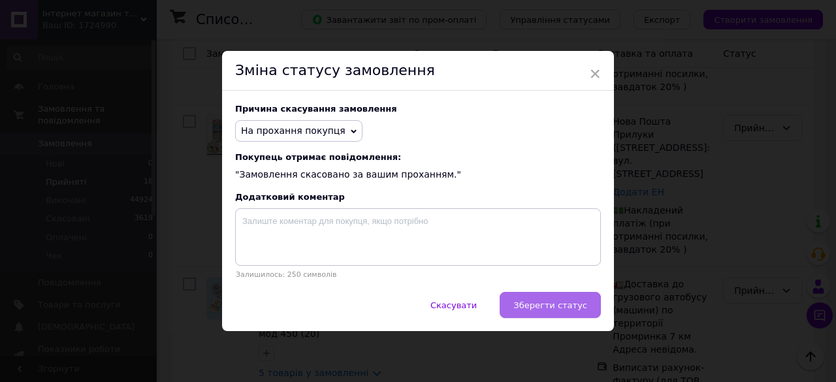 This screenshot has height=382, width=836. What do you see at coordinates (293, 131) in the screenshot?
I see `span: На прохання покупця` at bounding box center [293, 131].